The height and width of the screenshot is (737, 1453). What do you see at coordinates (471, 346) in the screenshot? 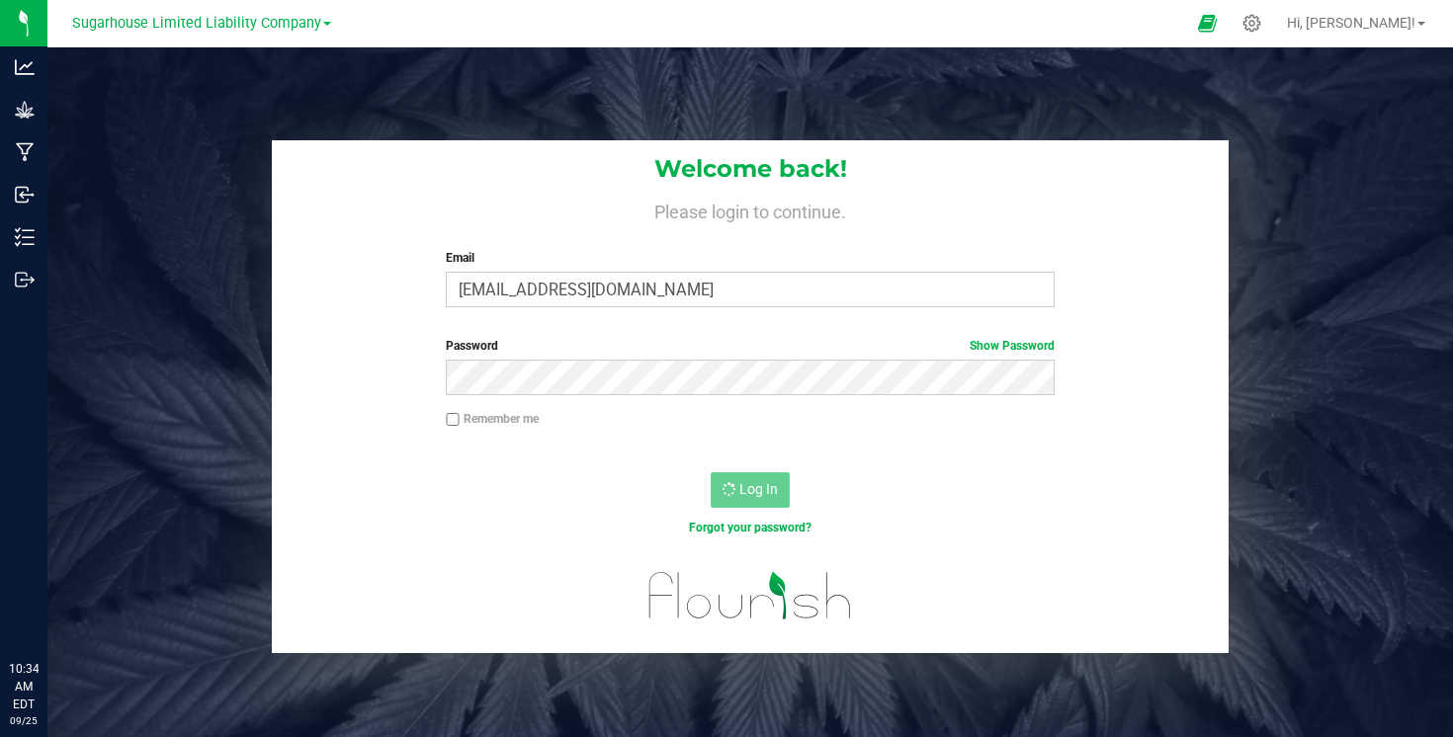
I see `span: Password` at bounding box center [471, 346].